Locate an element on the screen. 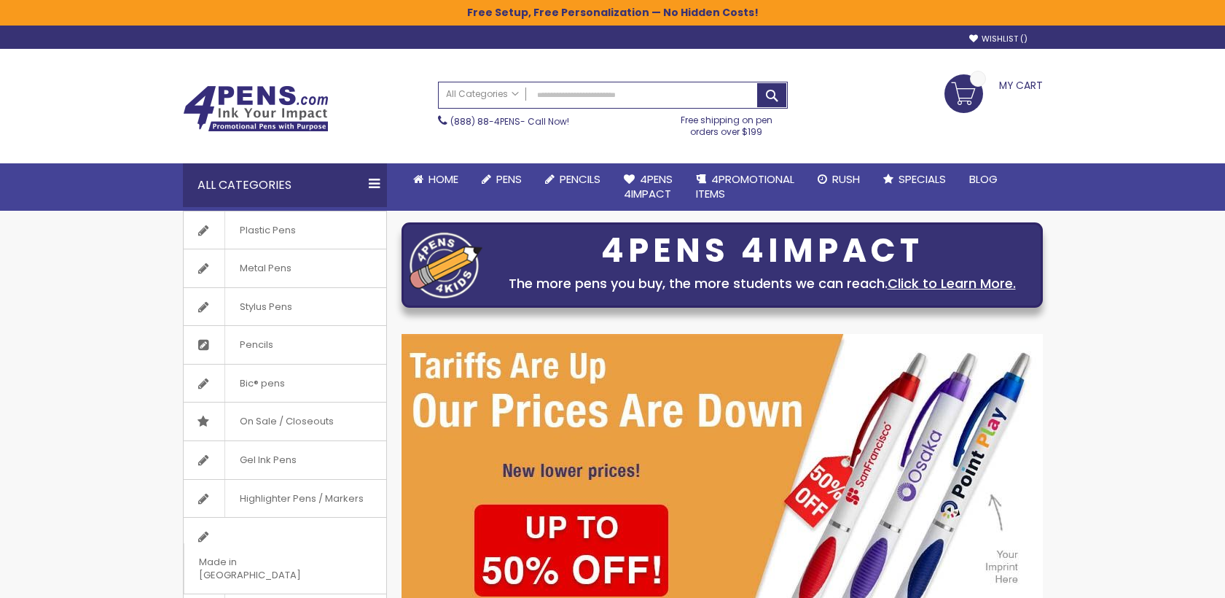 The width and height of the screenshot is (1225, 598). span: 4Pens 4impact is located at coordinates (648, 186).